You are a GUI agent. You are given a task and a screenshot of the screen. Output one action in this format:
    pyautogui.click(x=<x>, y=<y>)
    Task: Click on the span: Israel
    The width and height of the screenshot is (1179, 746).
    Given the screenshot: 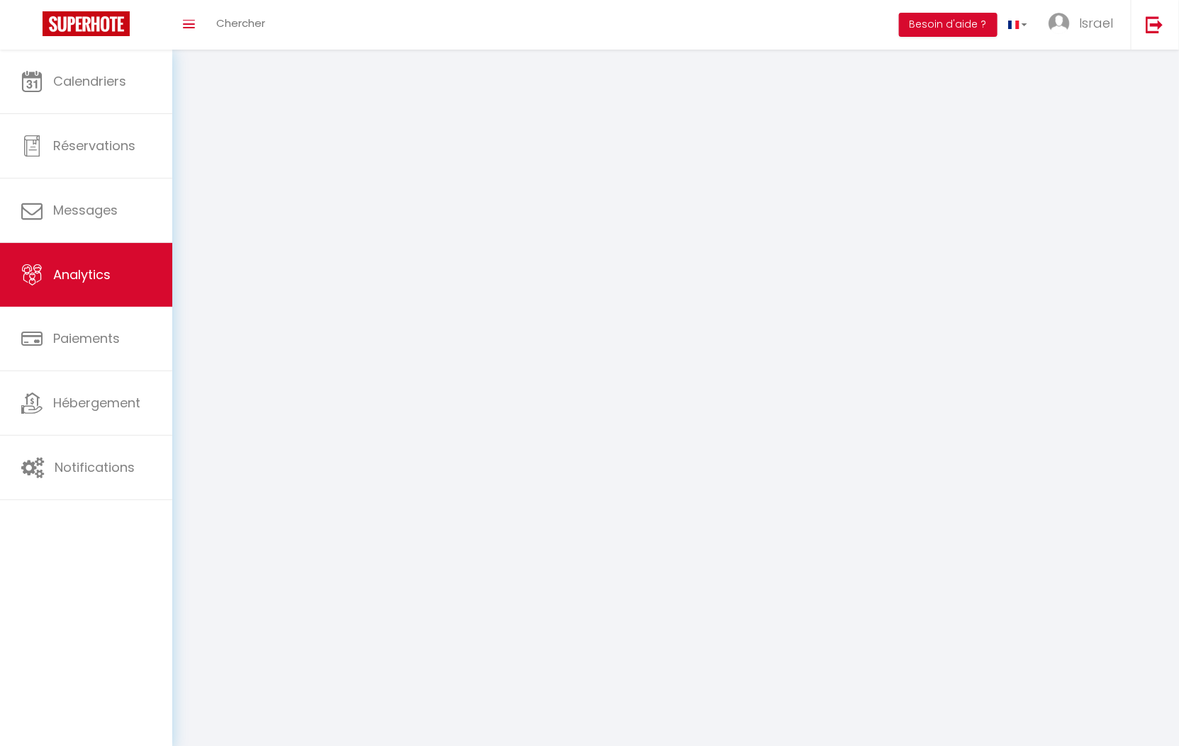 What is the action you would take?
    pyautogui.click(x=1096, y=23)
    